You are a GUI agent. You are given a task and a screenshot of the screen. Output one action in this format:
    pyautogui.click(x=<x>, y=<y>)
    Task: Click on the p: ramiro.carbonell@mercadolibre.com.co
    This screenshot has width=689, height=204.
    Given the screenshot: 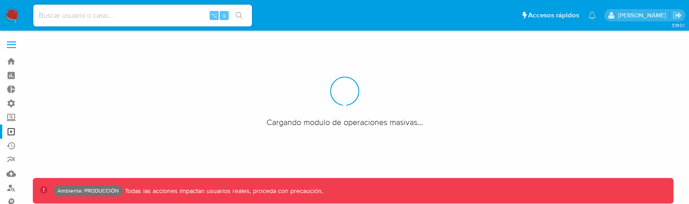 What is the action you would take?
    pyautogui.click(x=643, y=15)
    